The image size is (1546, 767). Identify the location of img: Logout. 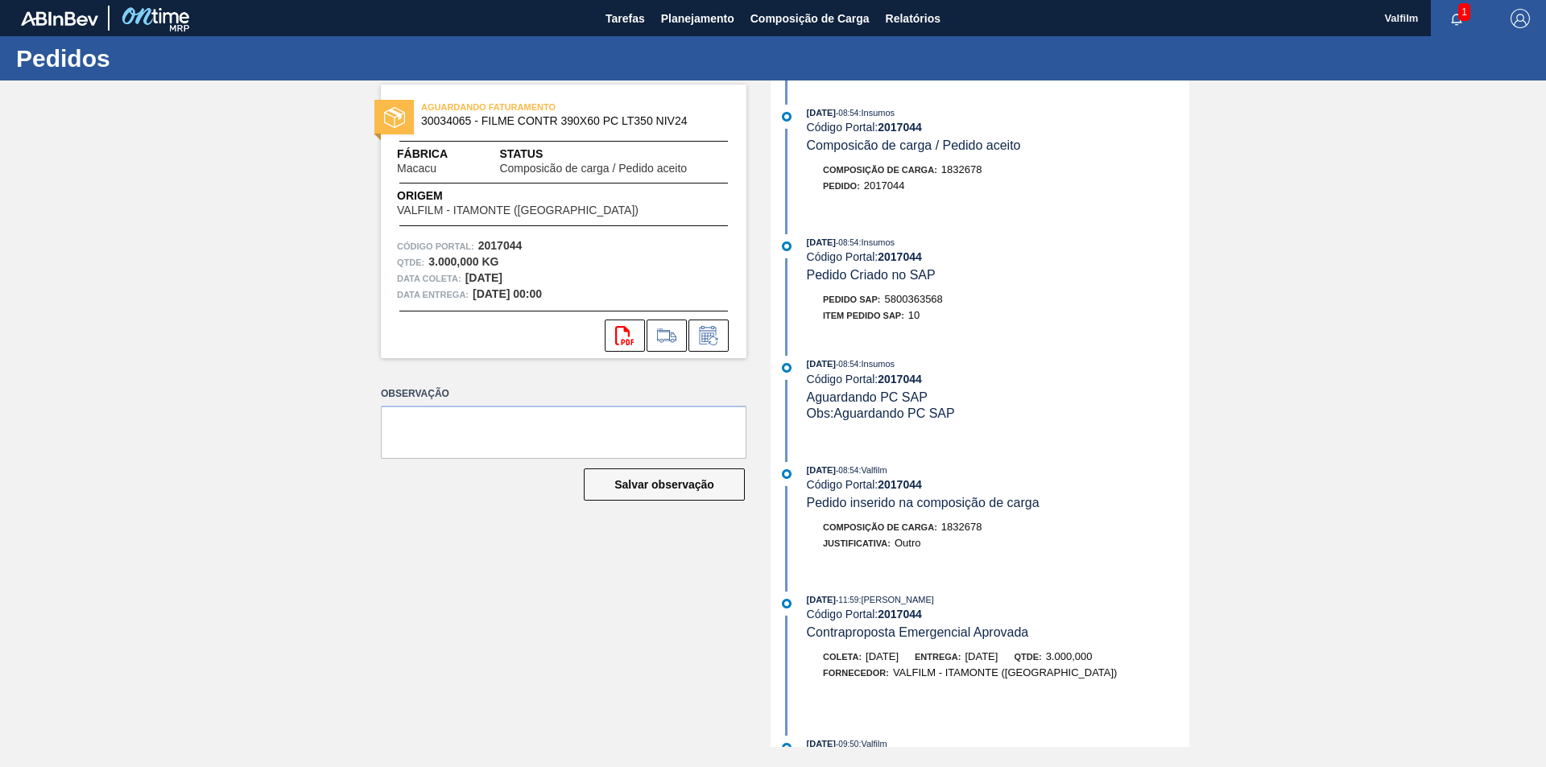
(1520, 19).